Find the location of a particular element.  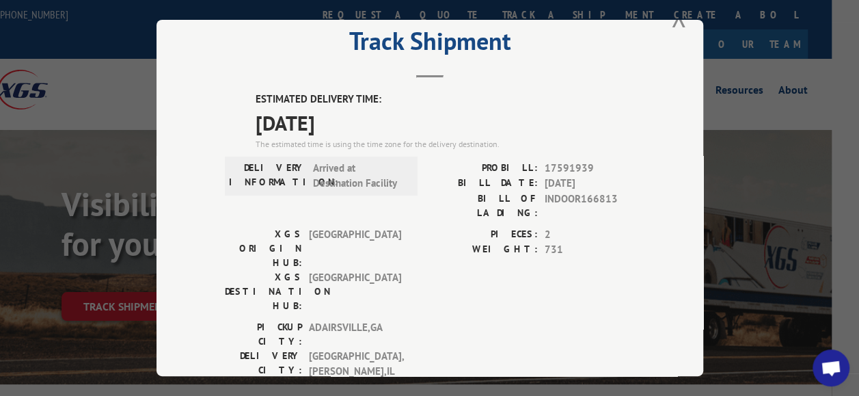

label: BILL OF LADING: is located at coordinates (484, 206).